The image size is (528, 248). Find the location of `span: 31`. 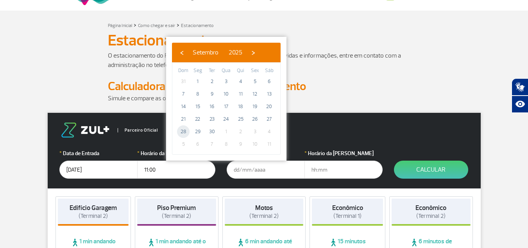

span: 31 is located at coordinates (183, 81).